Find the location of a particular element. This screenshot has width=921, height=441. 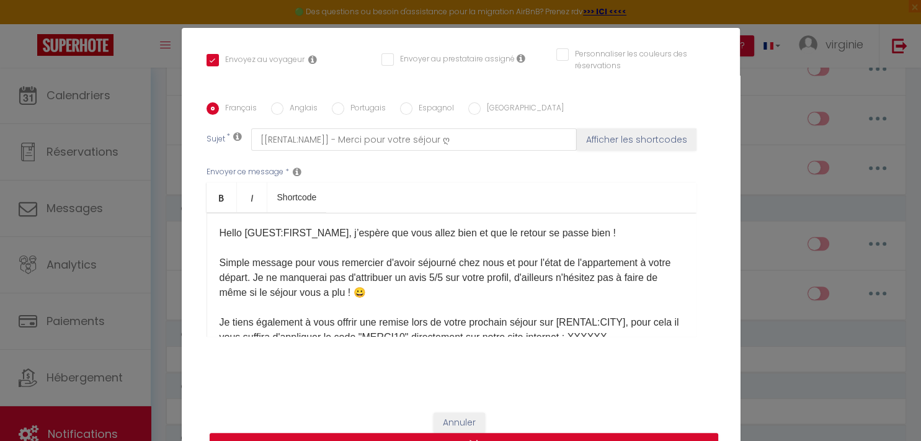

label: Envoyez au voyageur is located at coordinates (262, 61).